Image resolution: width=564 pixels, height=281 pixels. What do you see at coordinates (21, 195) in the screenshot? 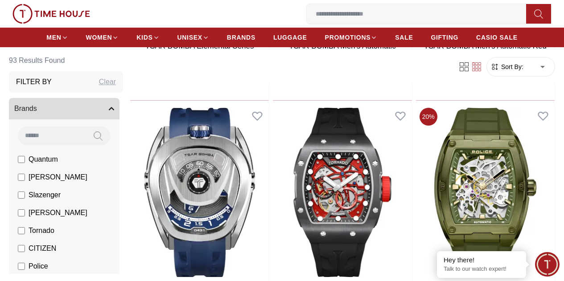
I see `input: Slazenger` at bounding box center [21, 195].